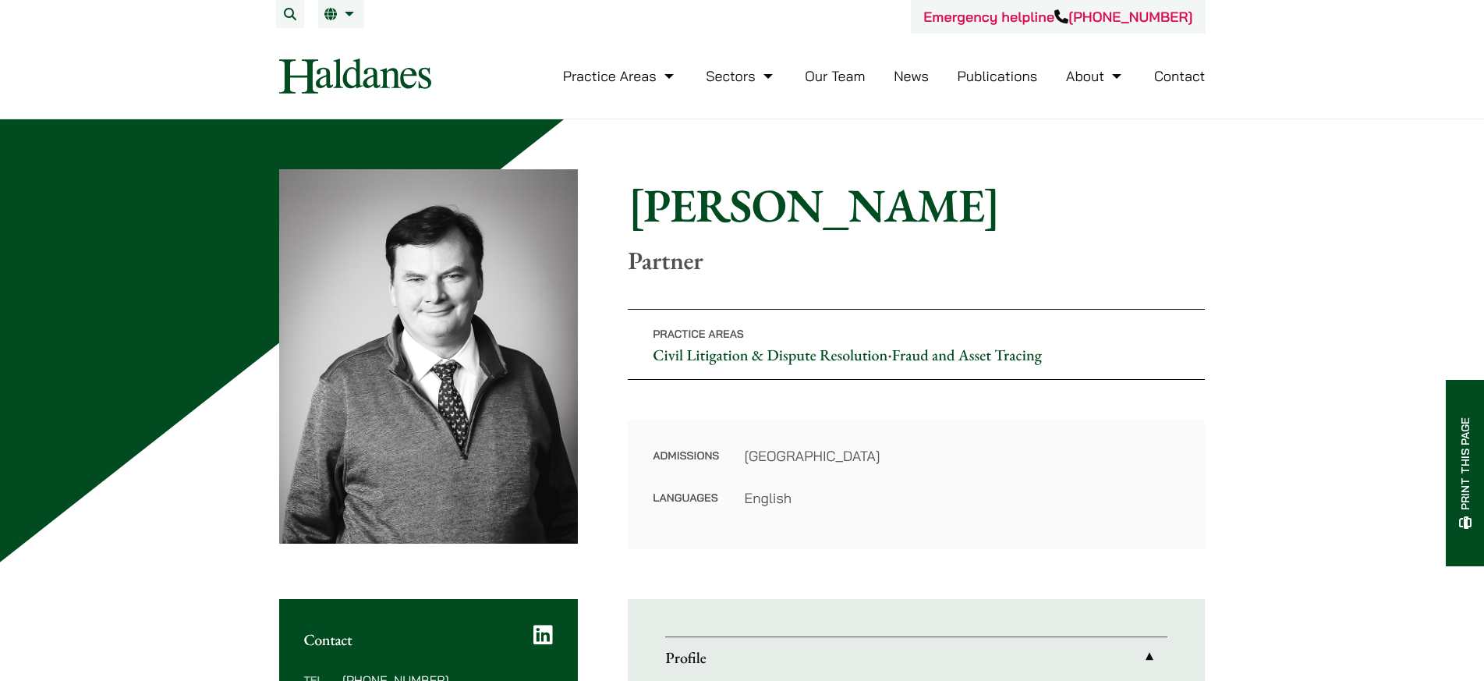 The width and height of the screenshot is (1484, 681). Describe the element at coordinates (911, 76) in the screenshot. I see `a: News` at that location.